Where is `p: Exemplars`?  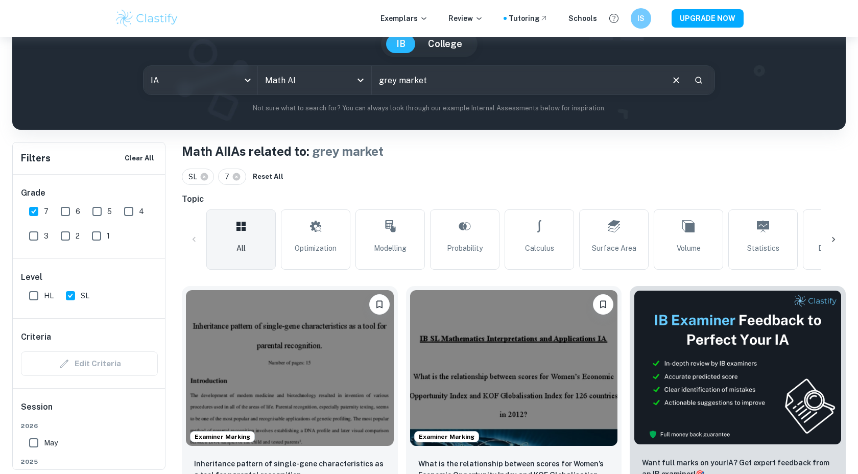 p: Exemplars is located at coordinates (404, 18).